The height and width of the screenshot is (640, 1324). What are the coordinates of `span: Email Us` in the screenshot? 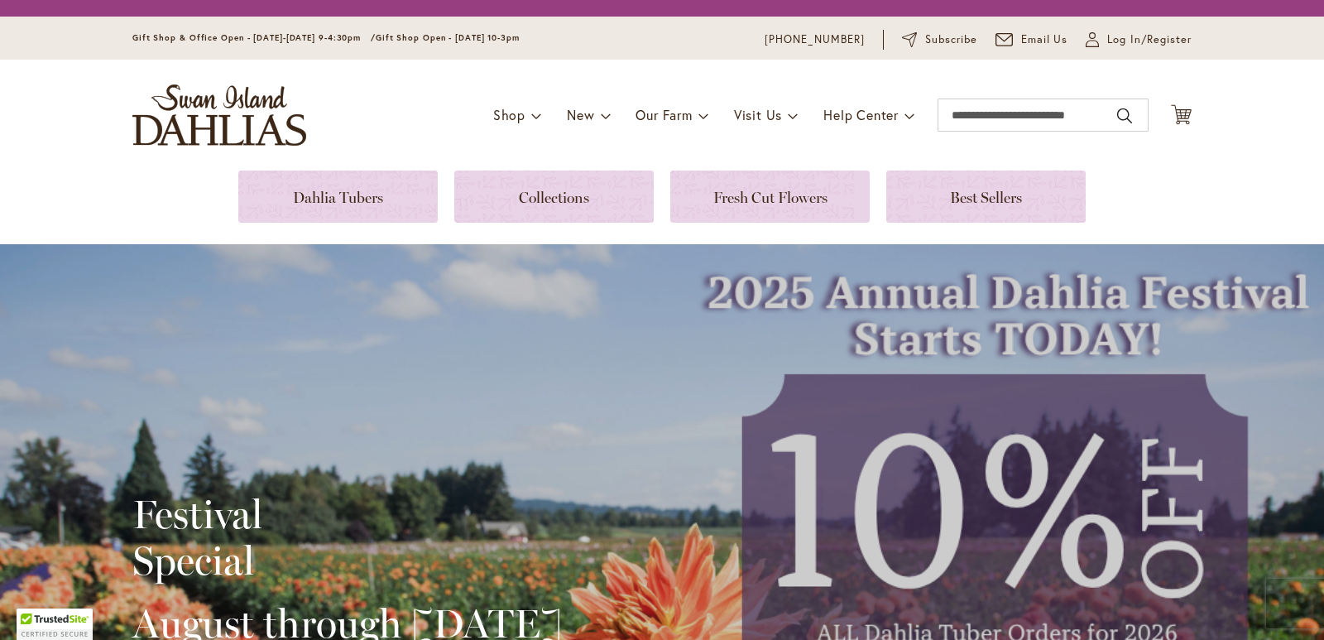 It's located at (1044, 40).